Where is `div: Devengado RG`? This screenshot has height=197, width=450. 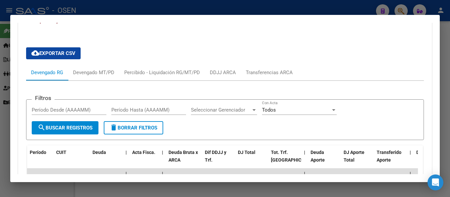
div: Devengado RG is located at coordinates (47, 72).